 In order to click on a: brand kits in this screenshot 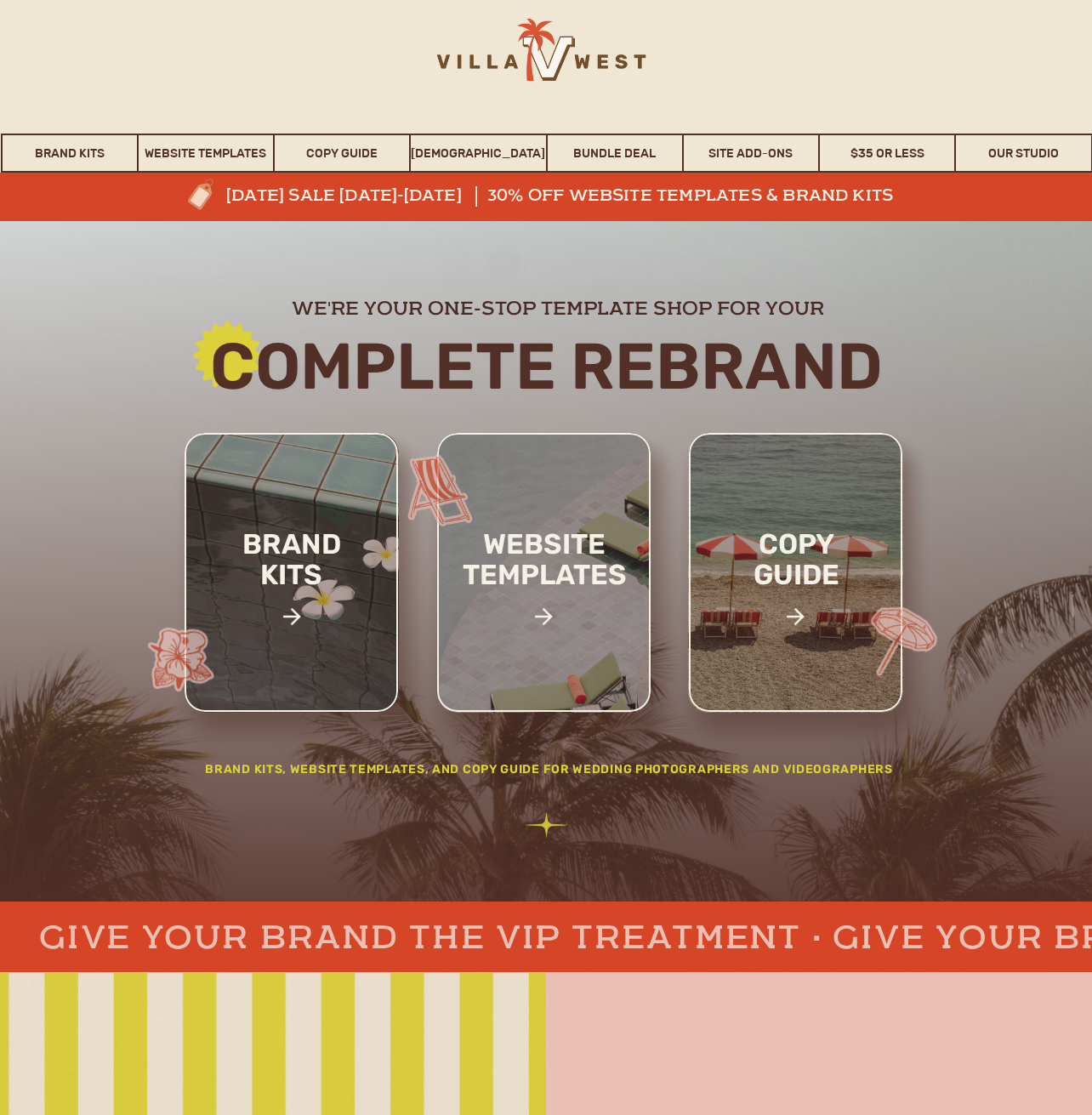, I will do `click(291, 587)`.